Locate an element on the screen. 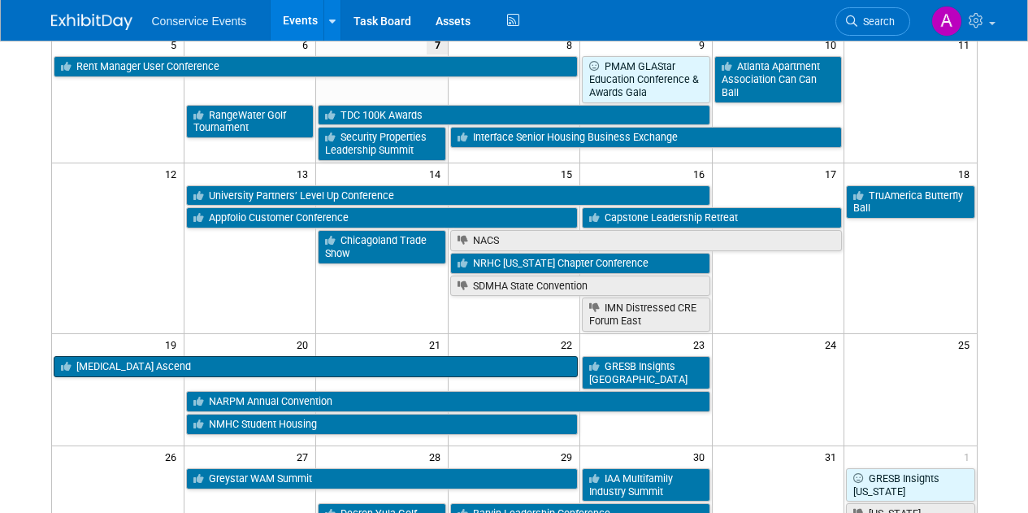  span: 18 is located at coordinates (967, 173).